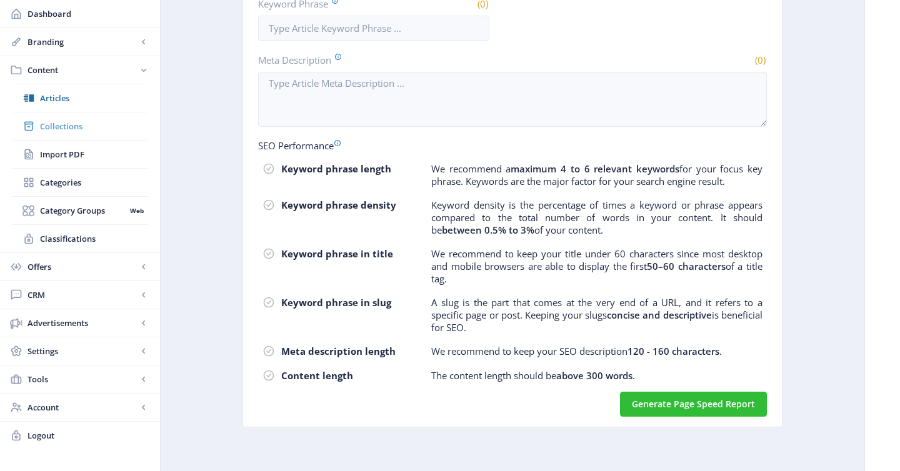 Image resolution: width=900 pixels, height=471 pixels. I want to click on a: Articles, so click(80, 98).